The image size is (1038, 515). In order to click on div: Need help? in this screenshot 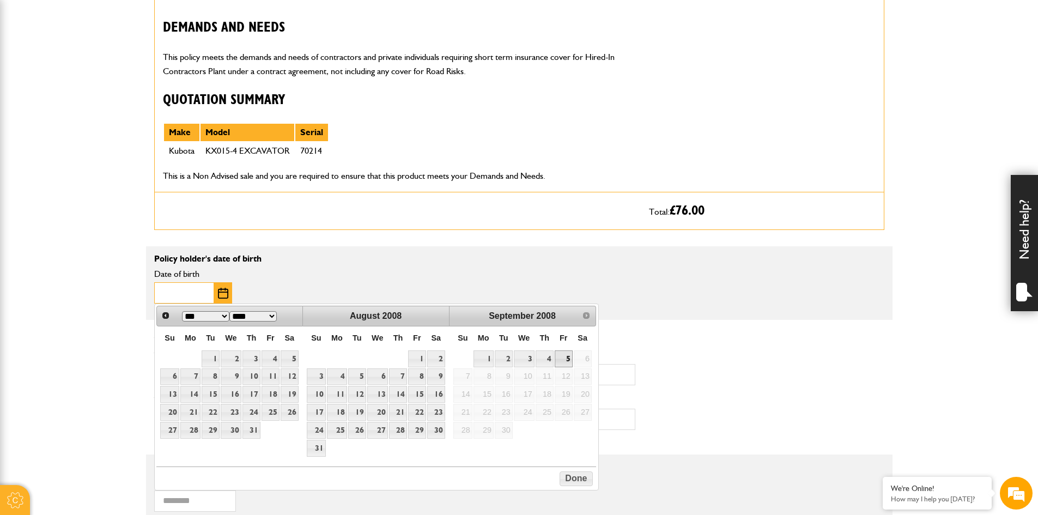, I will do `click(1024, 243)`.